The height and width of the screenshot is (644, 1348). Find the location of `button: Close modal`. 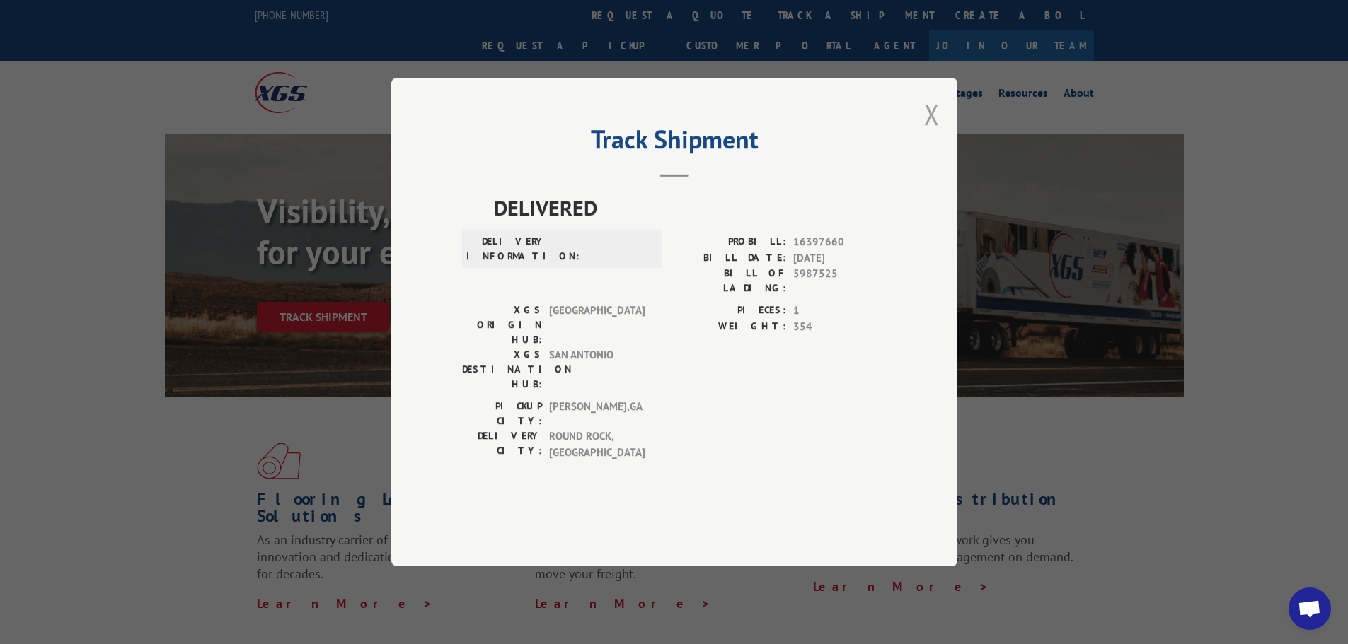

button: Close modal is located at coordinates (932, 114).